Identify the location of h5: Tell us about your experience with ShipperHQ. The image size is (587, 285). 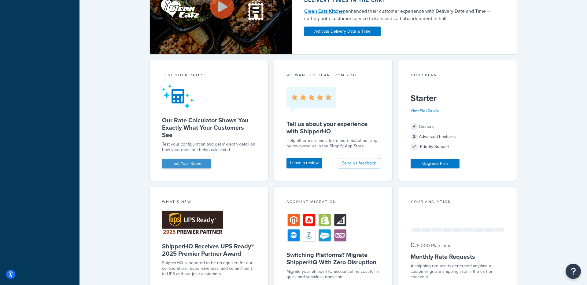
(333, 128).